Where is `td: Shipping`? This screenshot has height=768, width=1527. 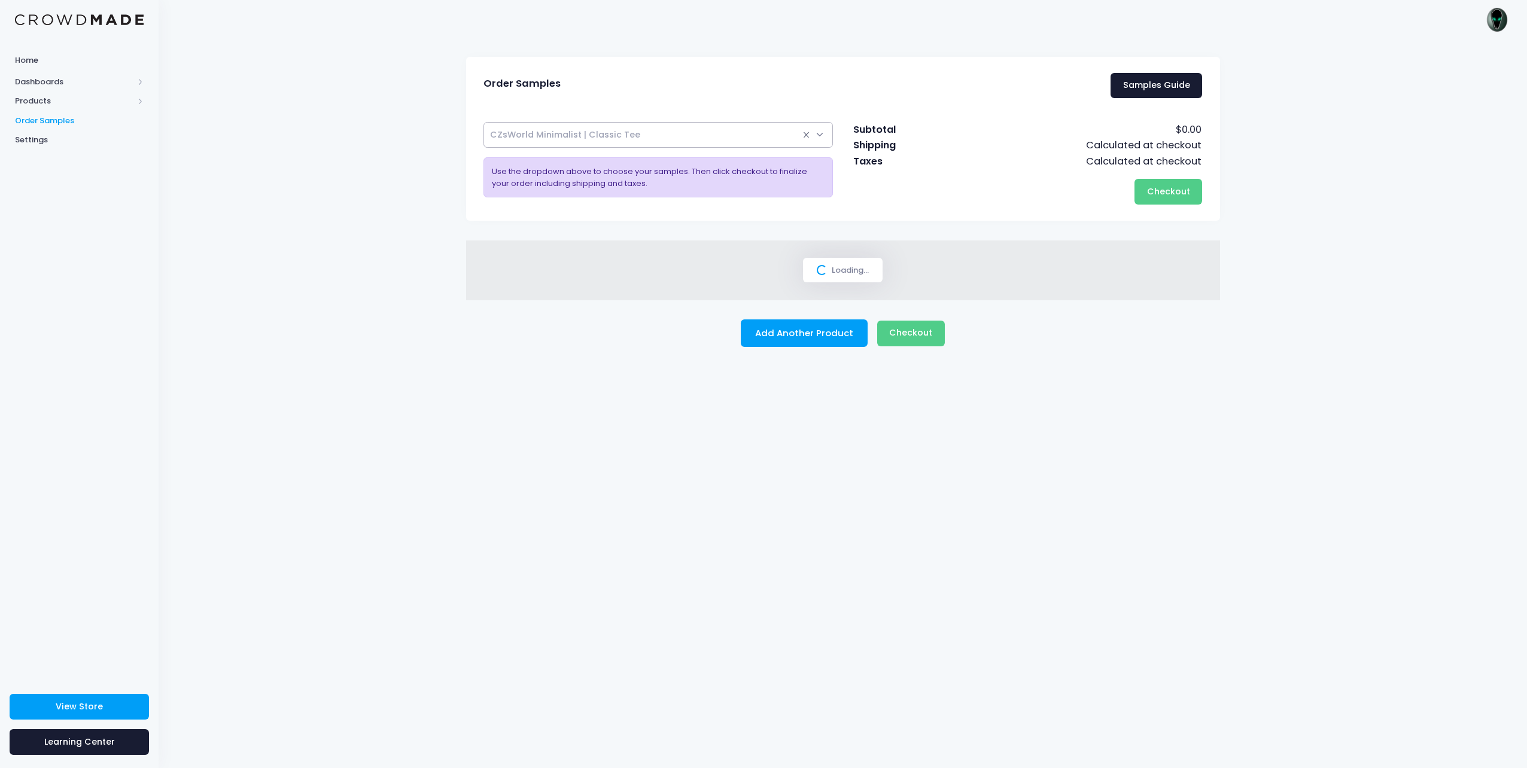
td: Shipping is located at coordinates (900, 145).